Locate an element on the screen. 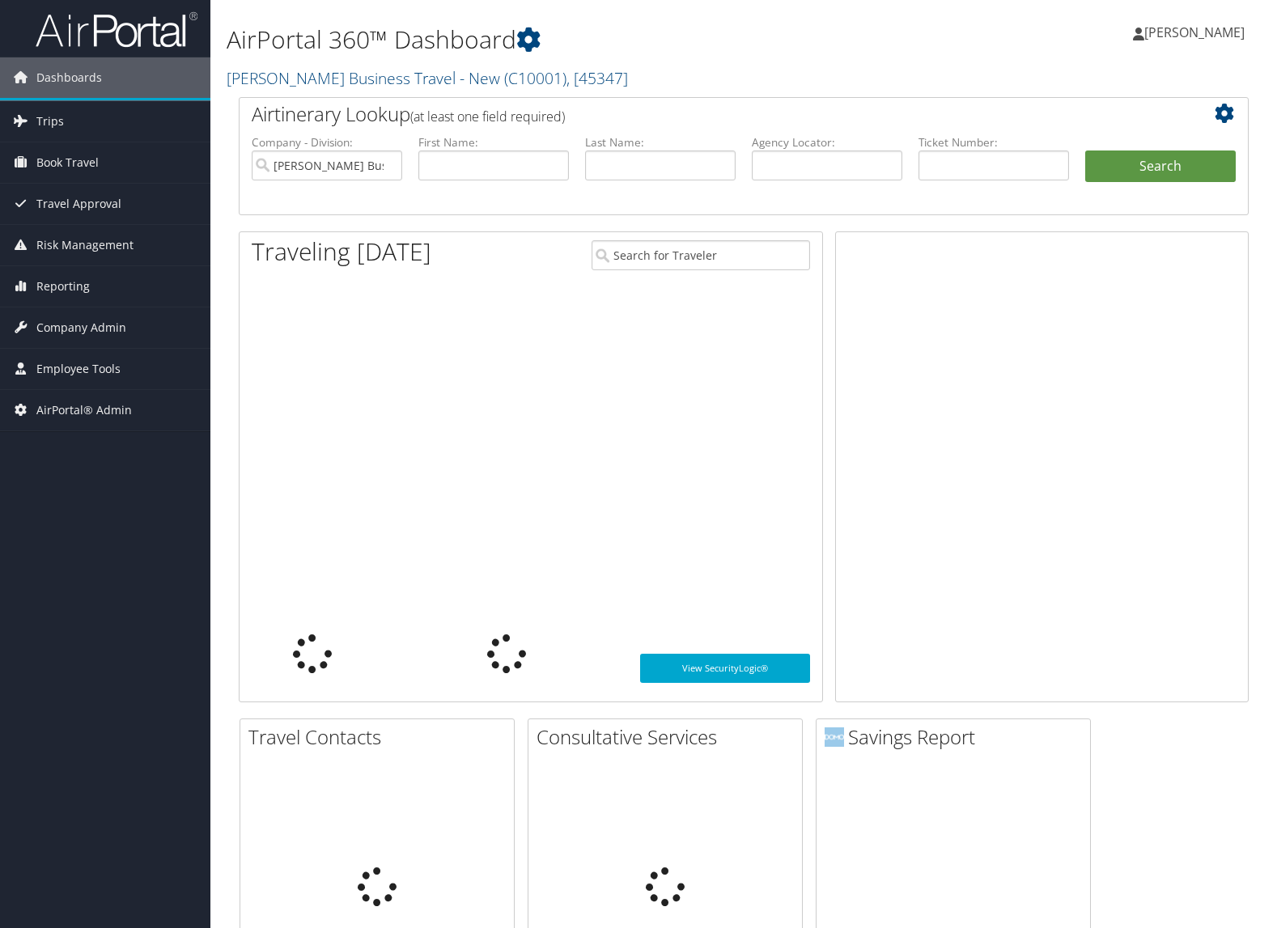 The image size is (1277, 928). span: Travel Approval is located at coordinates (78, 204).